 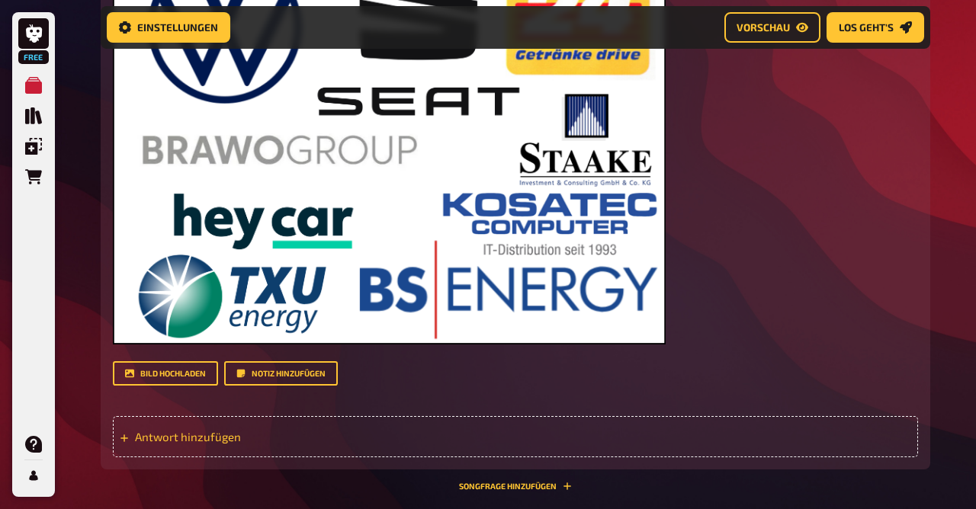 What do you see at coordinates (253, 437) in the screenshot?
I see `span: Antwort hinzufügen` at bounding box center [253, 437].